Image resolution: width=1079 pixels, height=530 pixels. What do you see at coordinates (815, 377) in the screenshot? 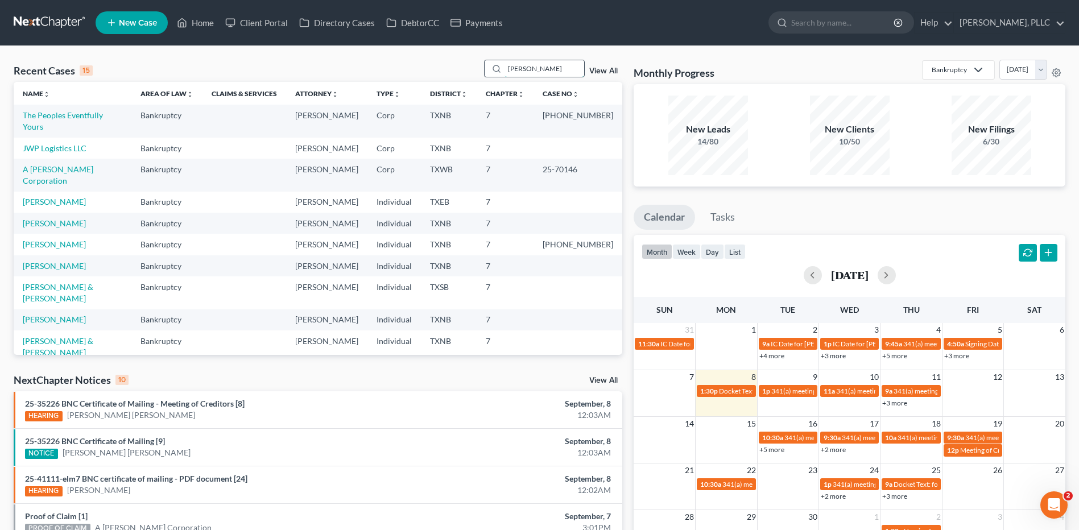
I see `span: 9` at bounding box center [815, 377].